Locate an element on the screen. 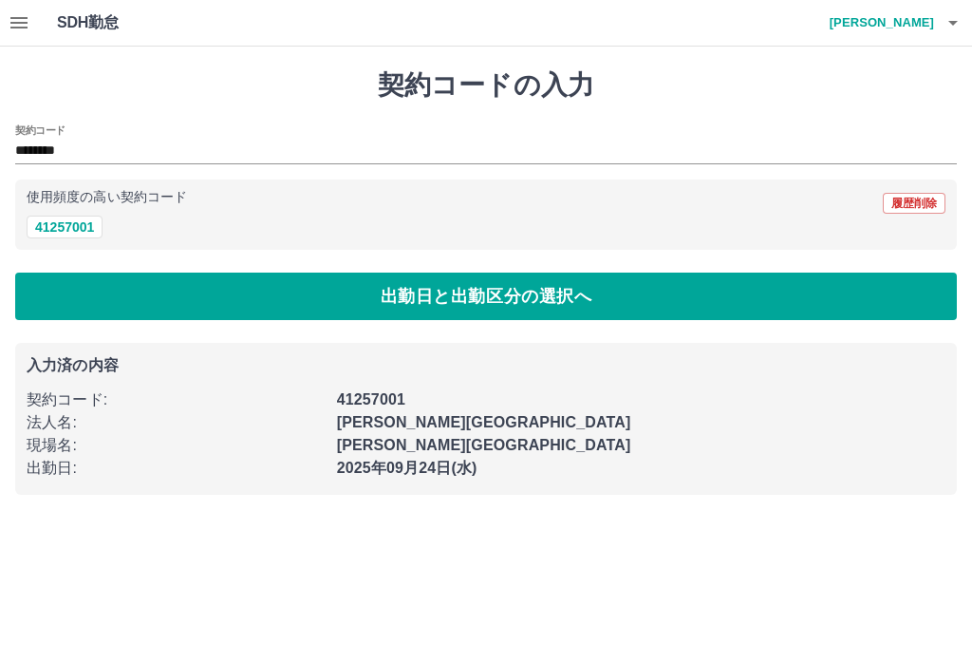  p: 法人名 : is located at coordinates (176, 422).